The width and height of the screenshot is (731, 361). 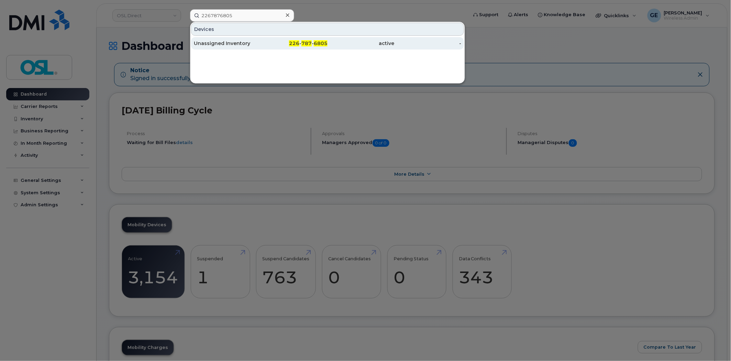 What do you see at coordinates (294, 43) in the screenshot?
I see `span: 226` at bounding box center [294, 43].